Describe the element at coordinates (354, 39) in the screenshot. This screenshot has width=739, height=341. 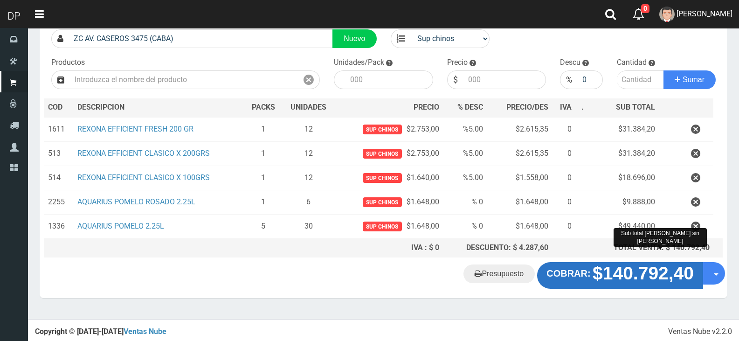
I see `a: Nuevo` at that location.